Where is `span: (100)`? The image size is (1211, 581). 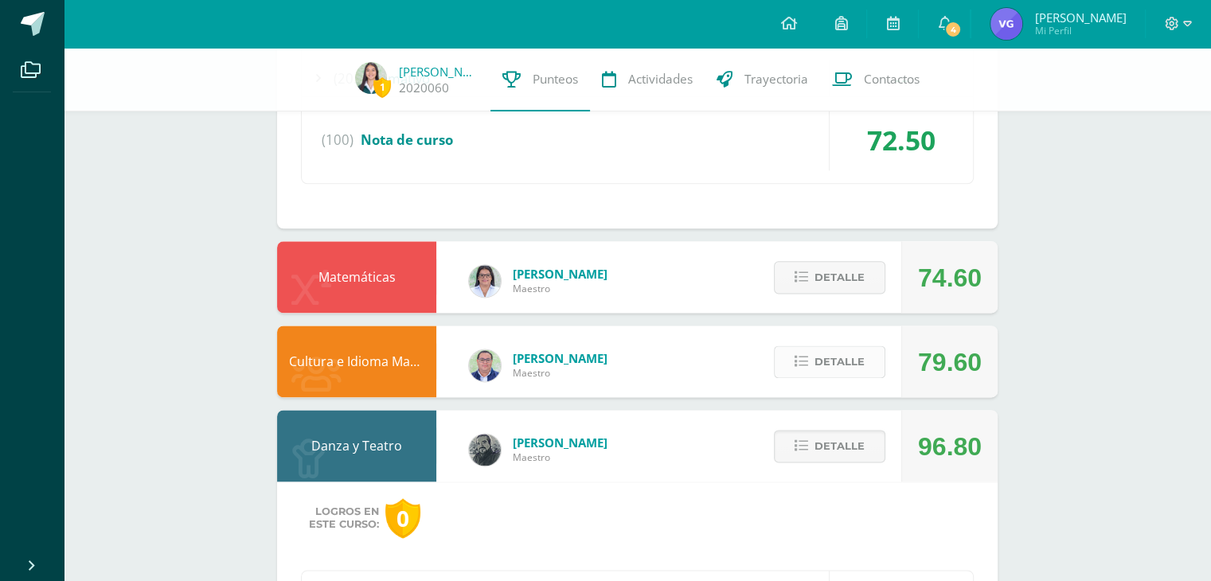
span: (100) is located at coordinates (338, 140).